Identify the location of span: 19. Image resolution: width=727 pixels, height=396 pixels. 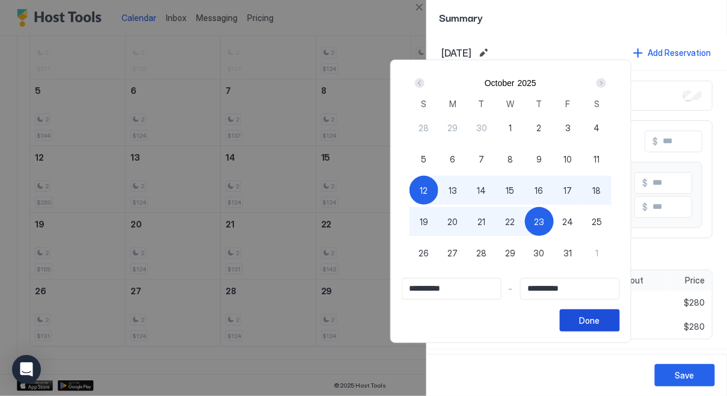
(424, 221).